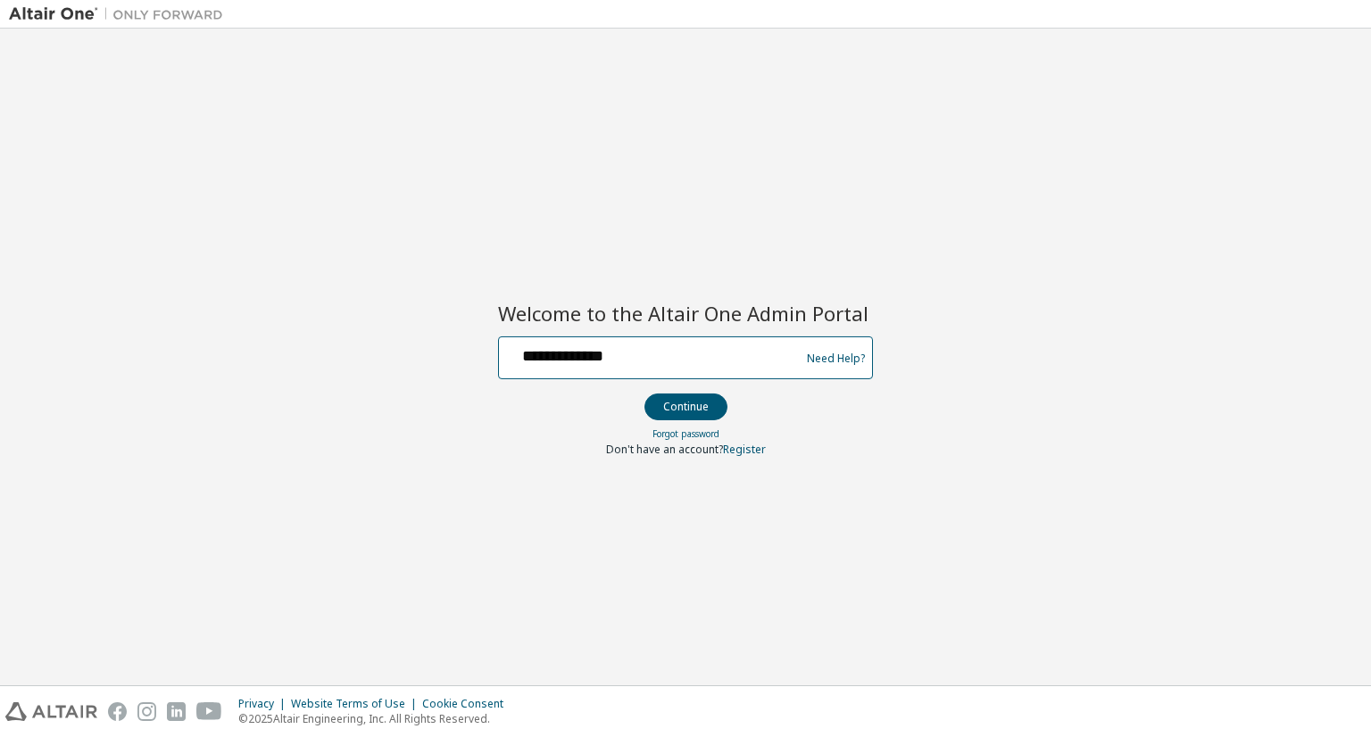 This screenshot has width=1371, height=737. Describe the element at coordinates (836, 358) in the screenshot. I see `a: Need Help?` at that location.